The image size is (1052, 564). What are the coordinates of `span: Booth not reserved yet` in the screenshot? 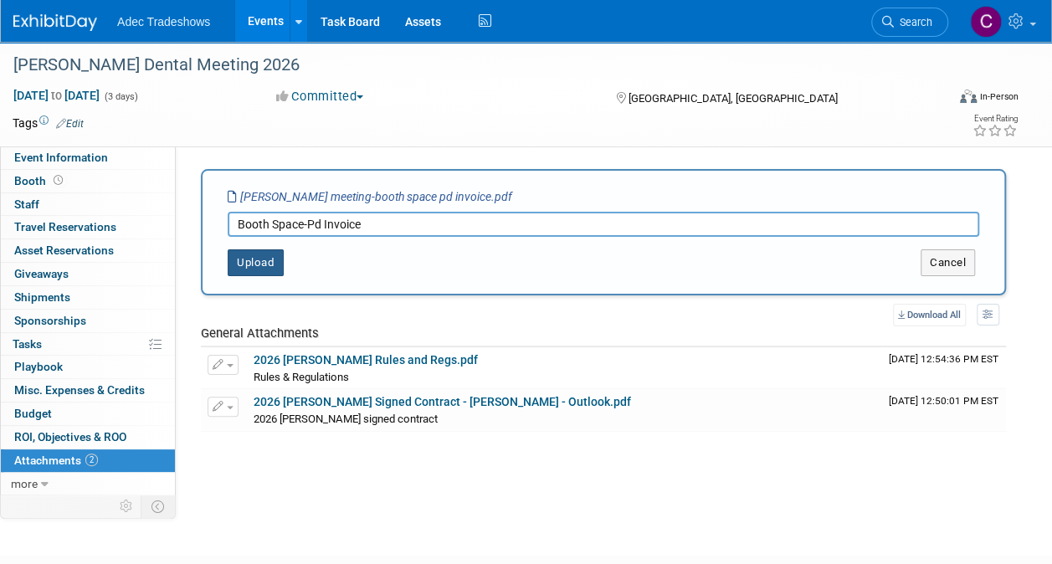 It's located at (58, 180).